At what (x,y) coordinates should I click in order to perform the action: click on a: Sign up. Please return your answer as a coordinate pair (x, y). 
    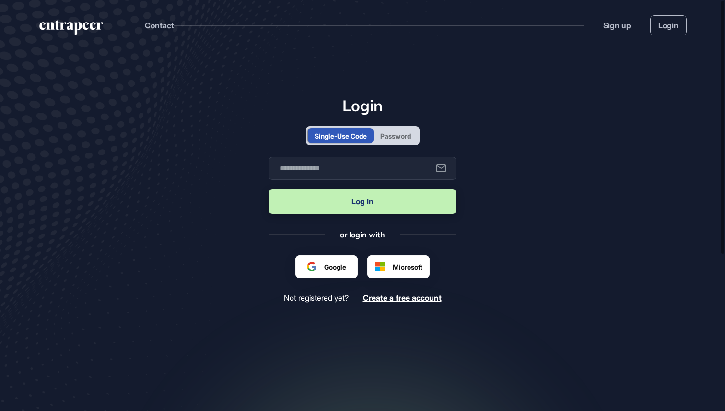
    Looking at the image, I should click on (617, 25).